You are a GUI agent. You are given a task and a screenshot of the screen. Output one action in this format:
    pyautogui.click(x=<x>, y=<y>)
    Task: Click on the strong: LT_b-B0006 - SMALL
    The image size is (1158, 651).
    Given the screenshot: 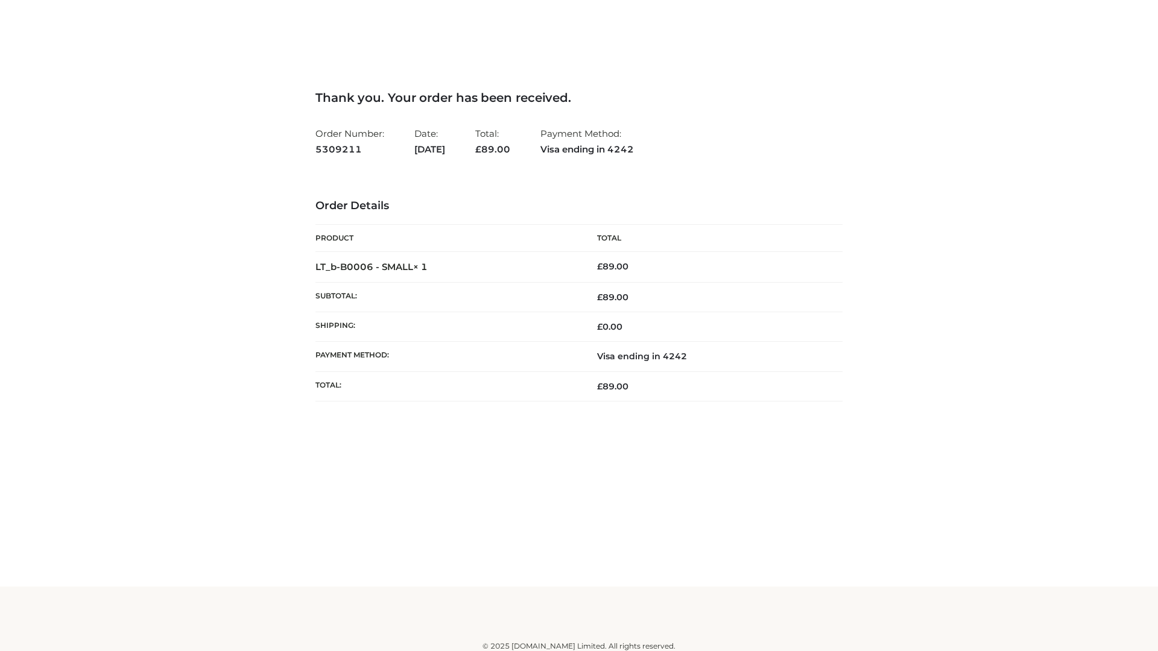 What is the action you would take?
    pyautogui.click(x=372, y=267)
    